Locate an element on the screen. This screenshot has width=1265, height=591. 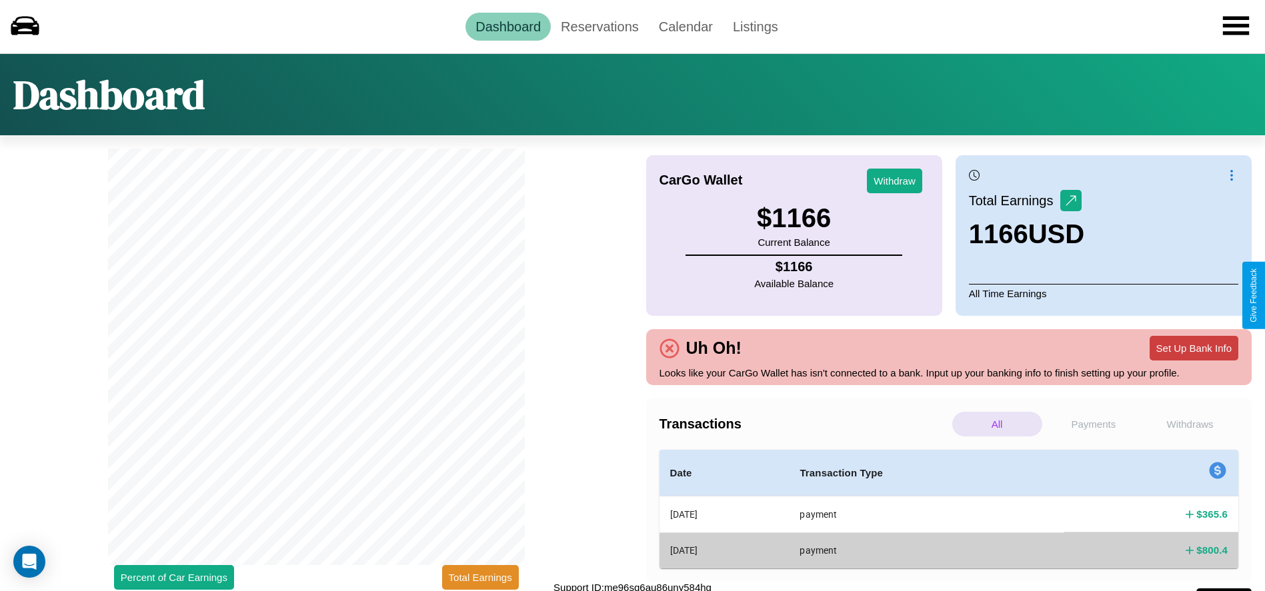
p: Looks like your CarGo Wallet has isn't connected to a bank. Input up your banking info to finish ... is located at coordinates (949, 373).